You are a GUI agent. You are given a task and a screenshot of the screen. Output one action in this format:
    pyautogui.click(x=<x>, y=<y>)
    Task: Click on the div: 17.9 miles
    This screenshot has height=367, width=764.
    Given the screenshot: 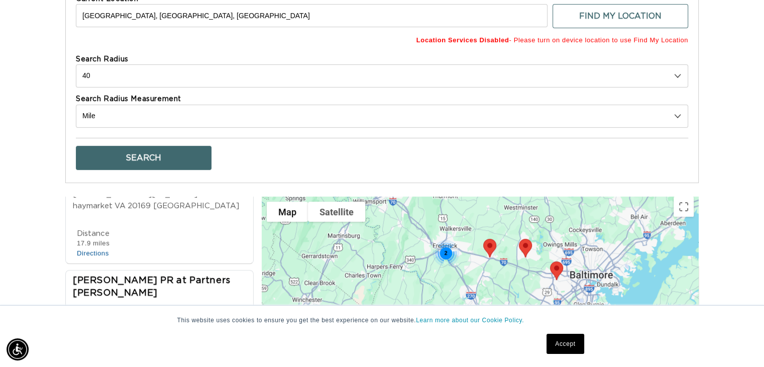 What is the action you would take?
    pyautogui.click(x=93, y=243)
    